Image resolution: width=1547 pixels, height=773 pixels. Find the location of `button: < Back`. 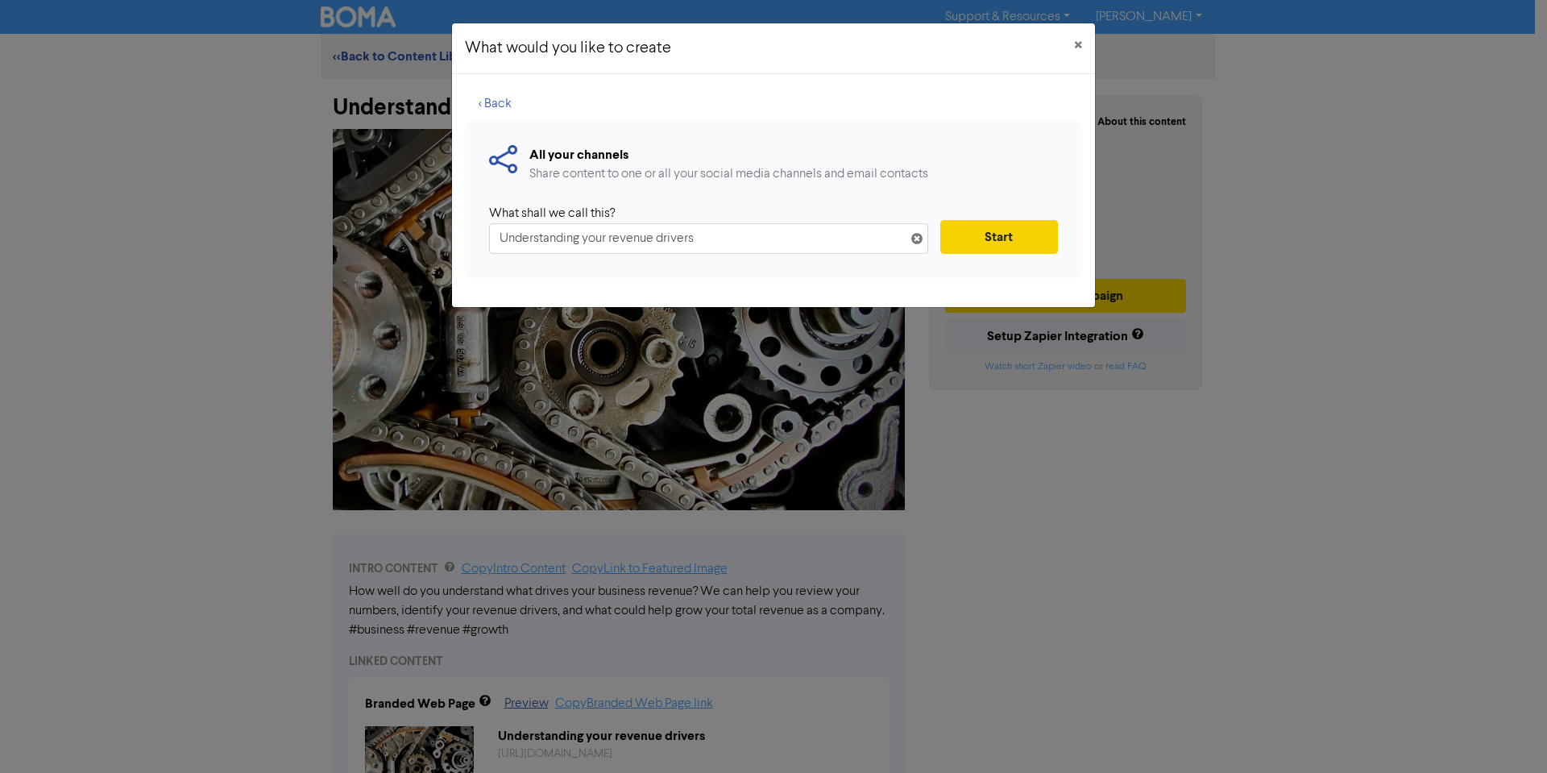

button: < Back is located at coordinates (495, 104).